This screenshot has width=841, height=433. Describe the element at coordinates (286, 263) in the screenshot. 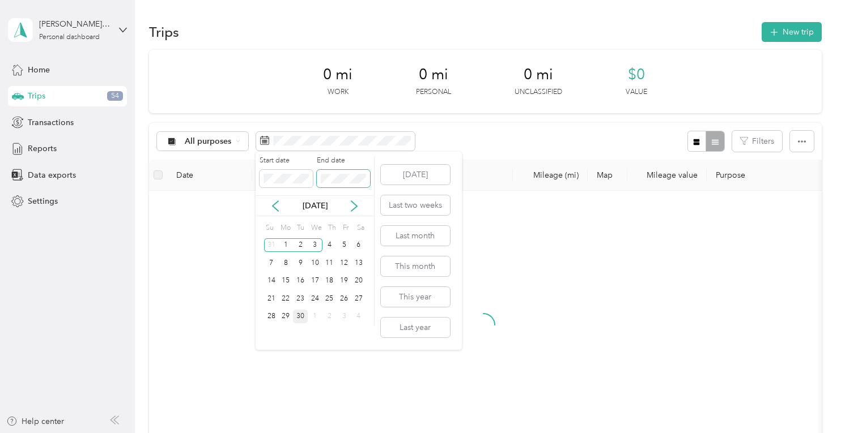

I see `div: 8` at that location.